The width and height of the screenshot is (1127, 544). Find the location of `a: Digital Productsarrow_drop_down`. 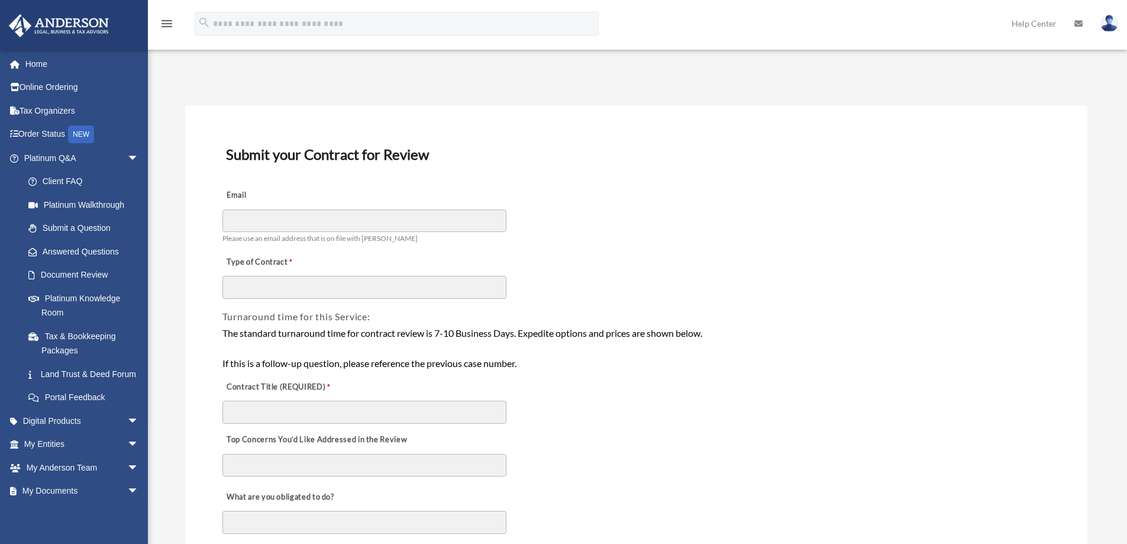

a: Digital Productsarrow_drop_down is located at coordinates (82, 421).